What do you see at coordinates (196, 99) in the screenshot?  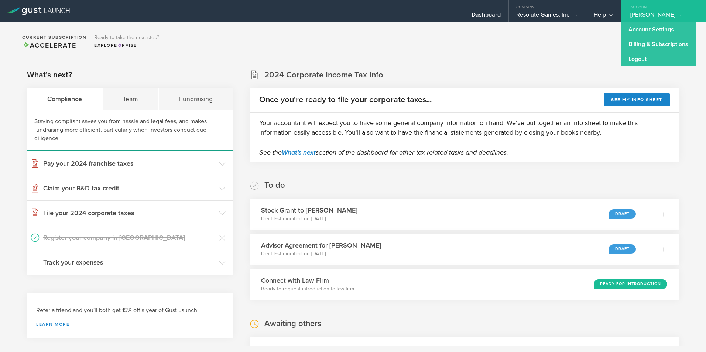 I see `div: Fundraising` at bounding box center [196, 99].